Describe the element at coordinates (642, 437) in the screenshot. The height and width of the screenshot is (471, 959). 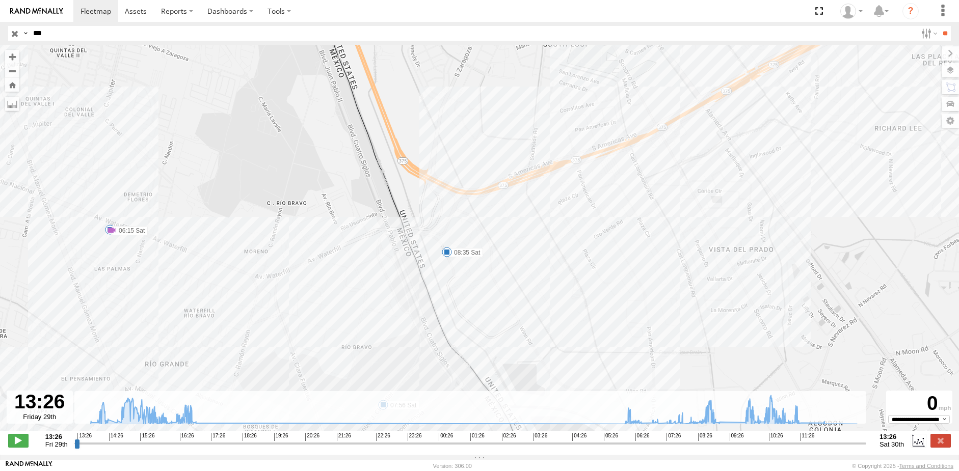
I see `span: 06:26` at that location.